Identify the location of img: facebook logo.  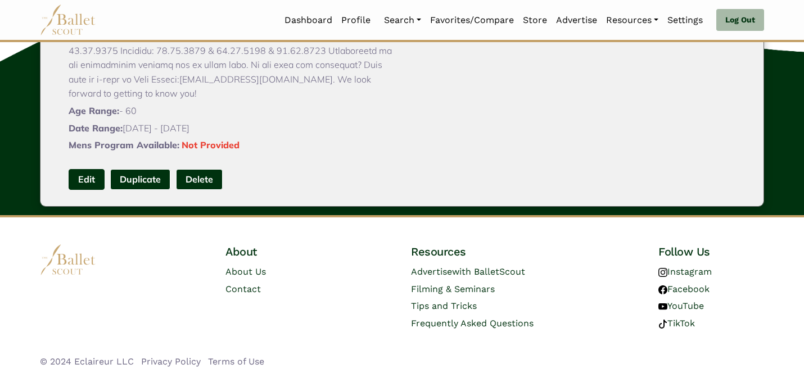
(663, 290).